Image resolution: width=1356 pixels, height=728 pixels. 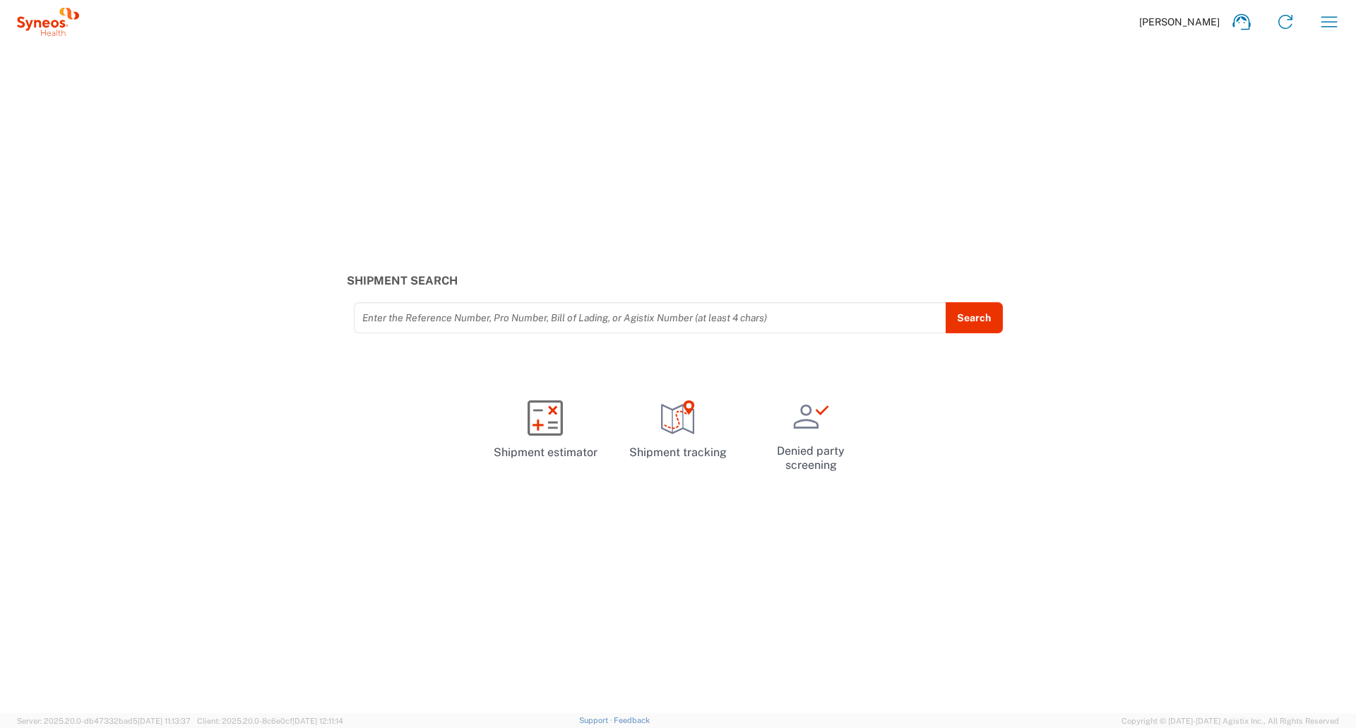 I want to click on h3: Shipment Search, so click(x=678, y=280).